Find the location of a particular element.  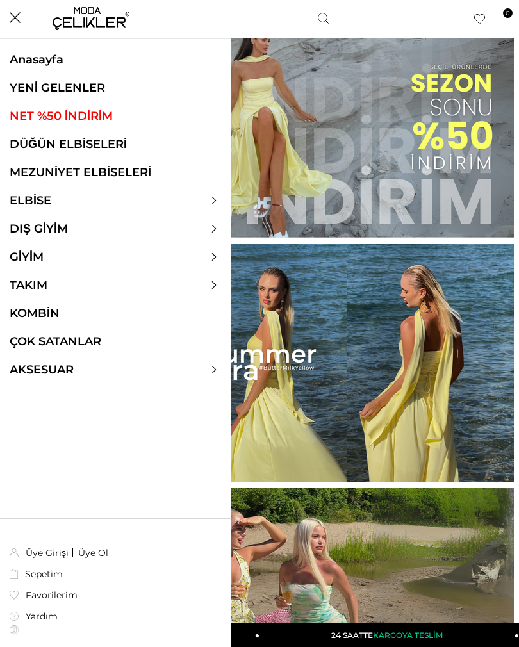

a: 24 SAATTEKARGOYA TESLİM is located at coordinates (389, 635).